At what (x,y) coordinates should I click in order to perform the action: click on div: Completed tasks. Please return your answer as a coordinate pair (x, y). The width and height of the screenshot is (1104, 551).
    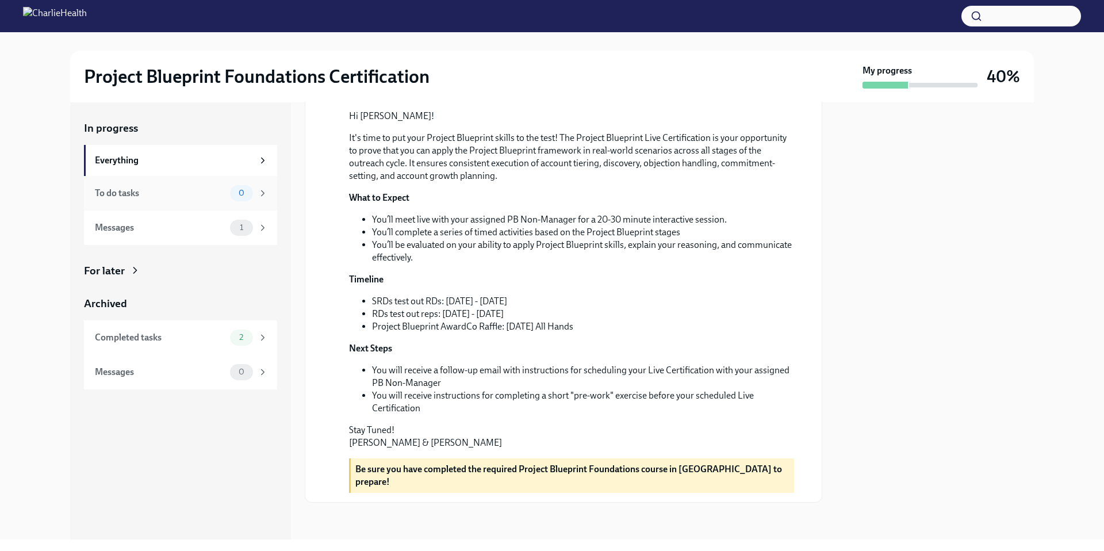
    Looking at the image, I should click on (160, 337).